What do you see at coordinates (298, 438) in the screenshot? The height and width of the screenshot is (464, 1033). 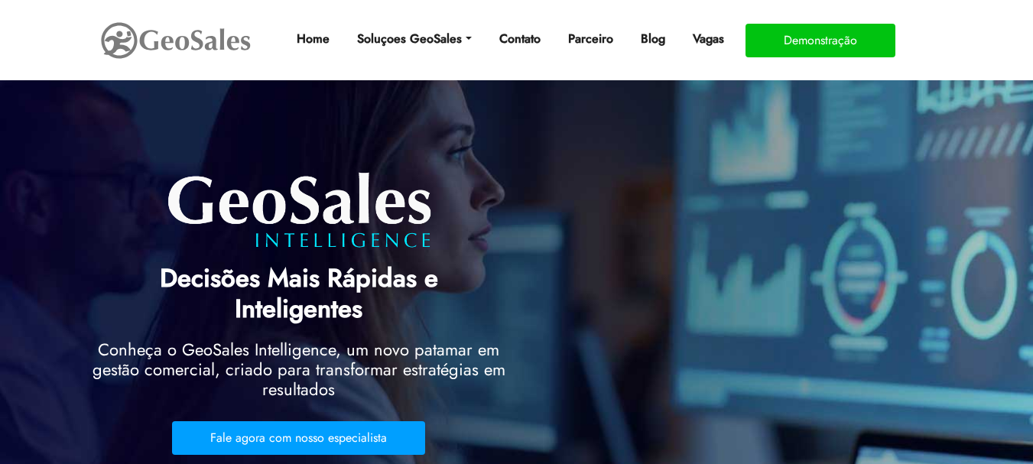 I see `button: Fale agora com nosso especialista` at bounding box center [298, 438].